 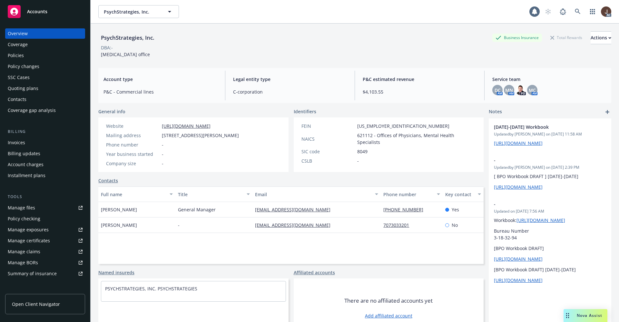 What do you see at coordinates (133, 163) in the screenshot?
I see `div: Company size` at bounding box center [133, 163].